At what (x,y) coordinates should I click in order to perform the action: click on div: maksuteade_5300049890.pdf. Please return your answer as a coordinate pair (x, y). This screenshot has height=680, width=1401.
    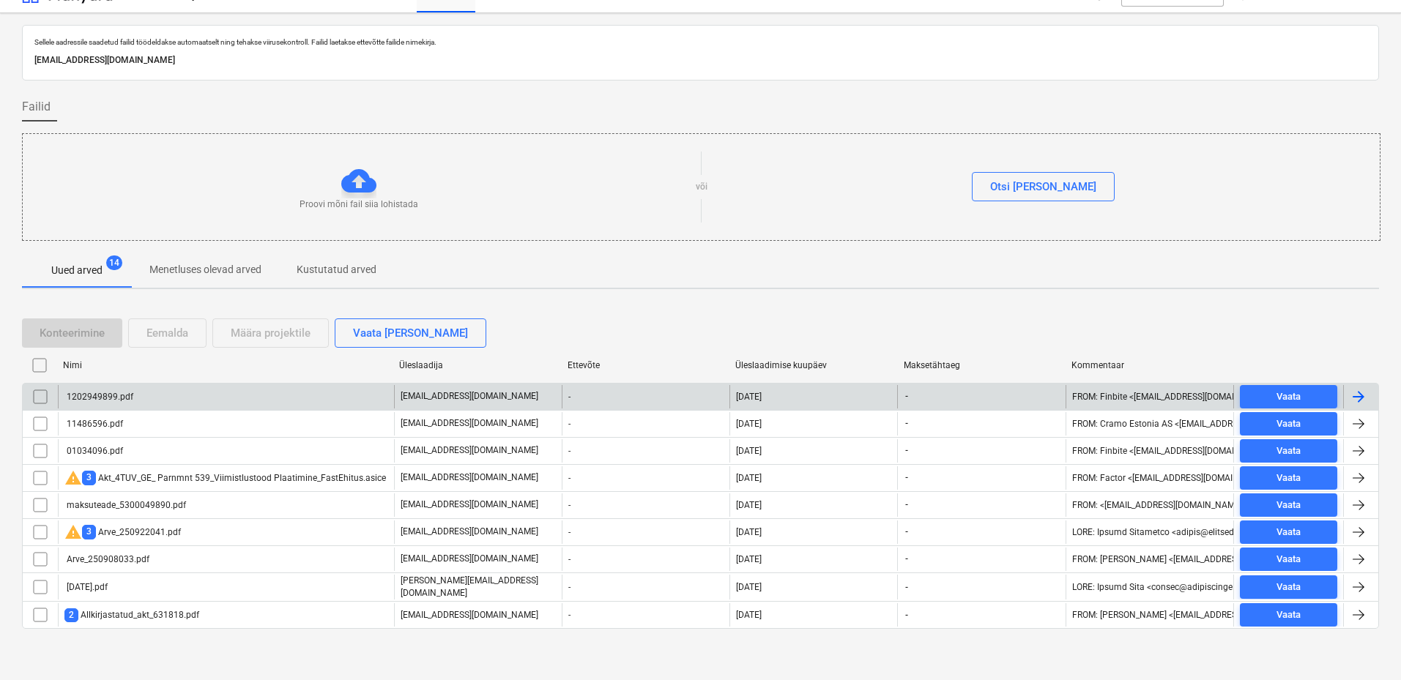
    Looking at the image, I should click on (125, 505).